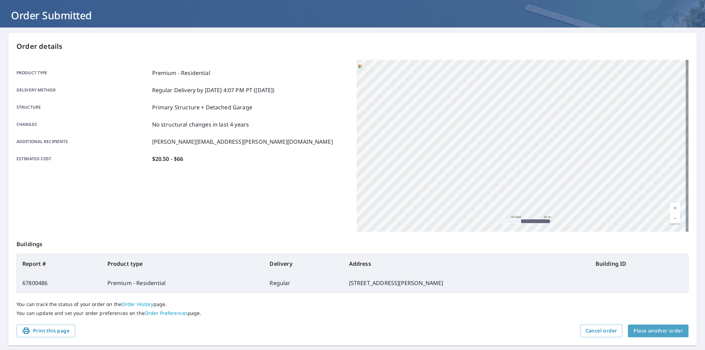 The image size is (705, 350). I want to click on span: Place another order, so click(658, 331).